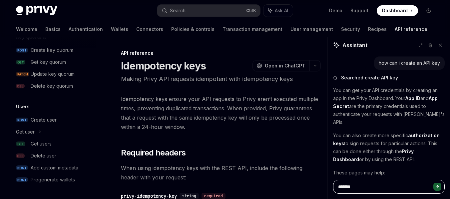 This screenshot has height=199, width=450. I want to click on p: These pages may help:, so click(389, 173).